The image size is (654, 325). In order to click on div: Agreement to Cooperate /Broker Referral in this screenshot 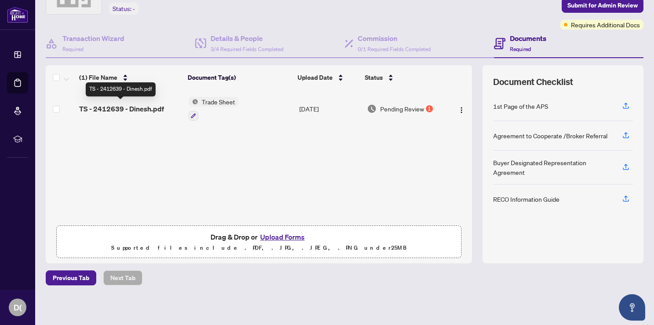, I will do `click(551, 135)`.